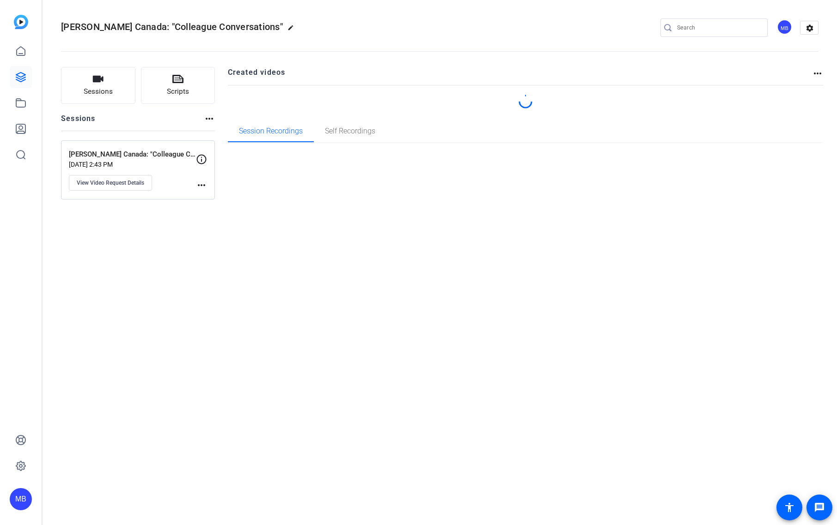  What do you see at coordinates (110, 183) in the screenshot?
I see `button: View Video Request Details` at bounding box center [110, 183].